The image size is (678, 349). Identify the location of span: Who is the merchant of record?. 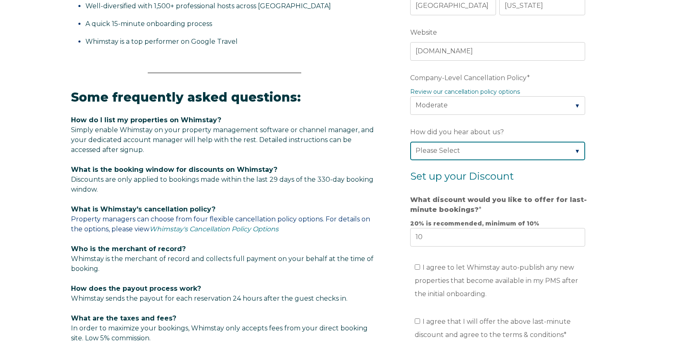
(128, 249).